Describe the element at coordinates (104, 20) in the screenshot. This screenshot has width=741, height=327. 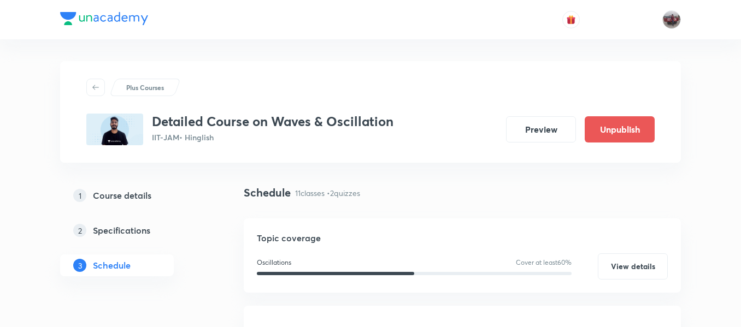
I see `a: Company Logo` at that location.